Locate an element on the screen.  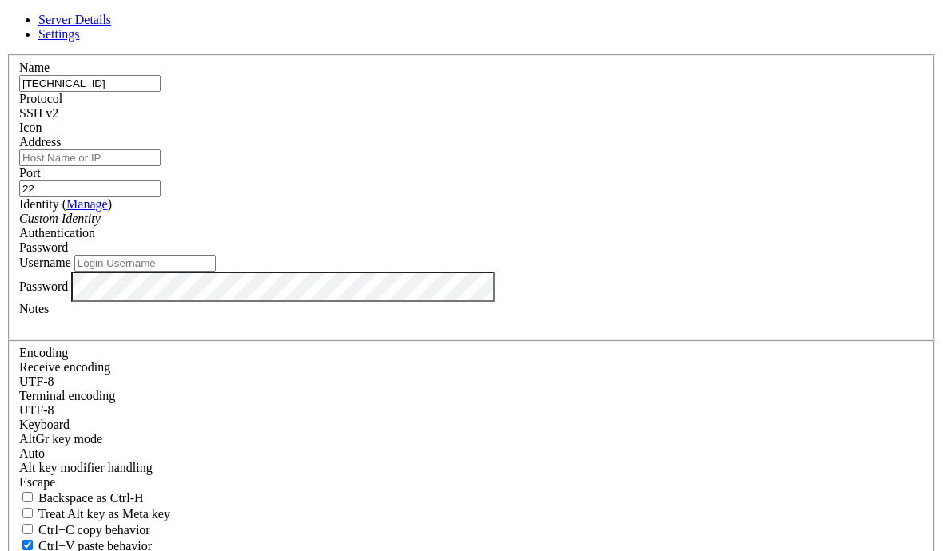
span: Backspace as Ctrl-H is located at coordinates (91, 498).